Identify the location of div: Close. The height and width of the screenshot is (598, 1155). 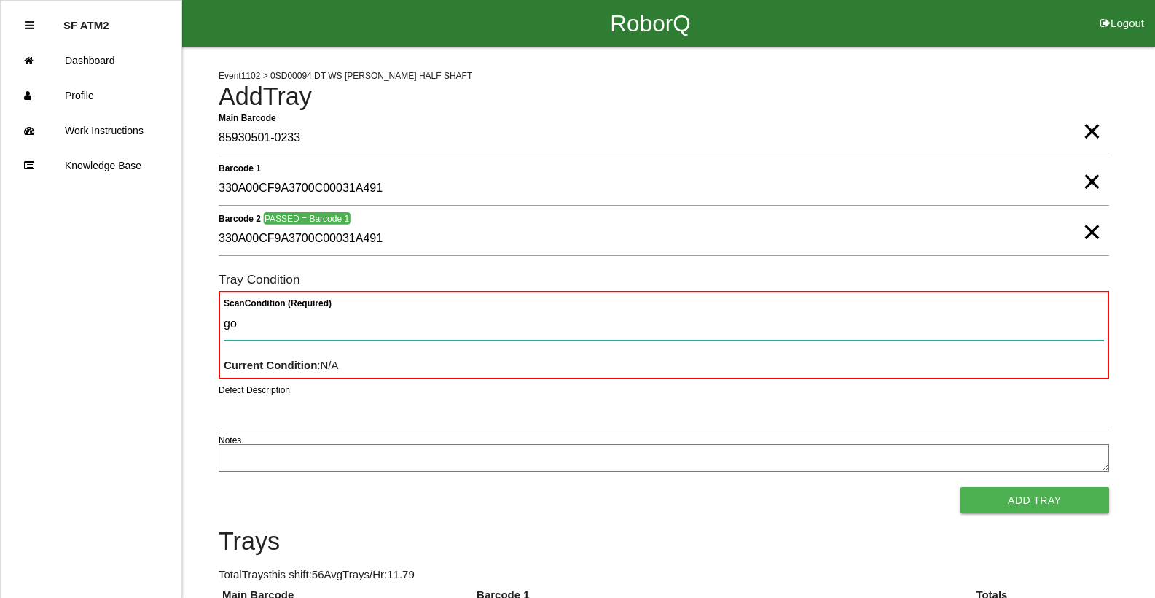
(29, 26).